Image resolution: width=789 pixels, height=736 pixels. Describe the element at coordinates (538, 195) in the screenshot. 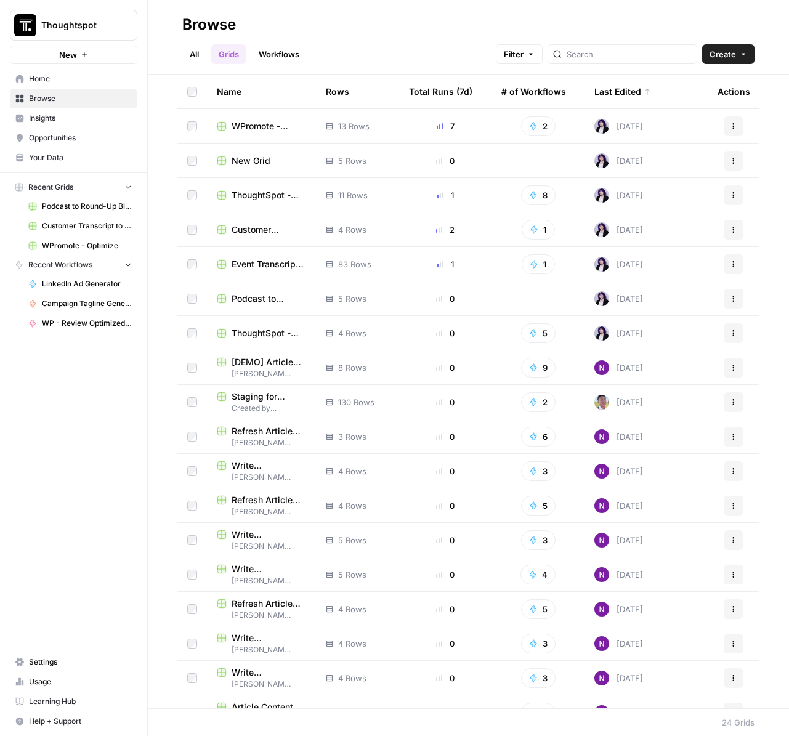

I see `button: 8` at that location.